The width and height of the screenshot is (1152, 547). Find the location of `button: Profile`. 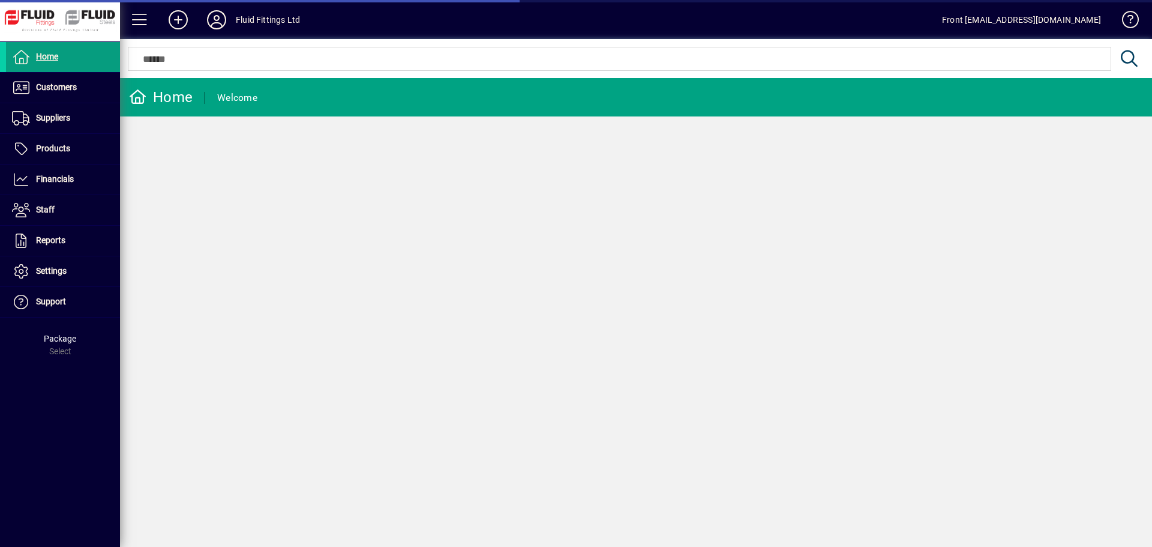

button: Profile is located at coordinates (217, 20).